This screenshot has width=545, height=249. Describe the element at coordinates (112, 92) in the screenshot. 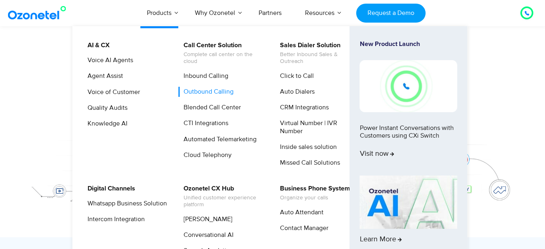

I see `a: Voice of Customer` at that location.